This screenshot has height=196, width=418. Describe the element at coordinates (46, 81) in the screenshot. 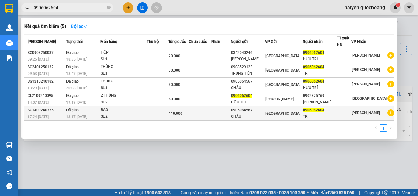

I see `div: SG1210240182` at that location.